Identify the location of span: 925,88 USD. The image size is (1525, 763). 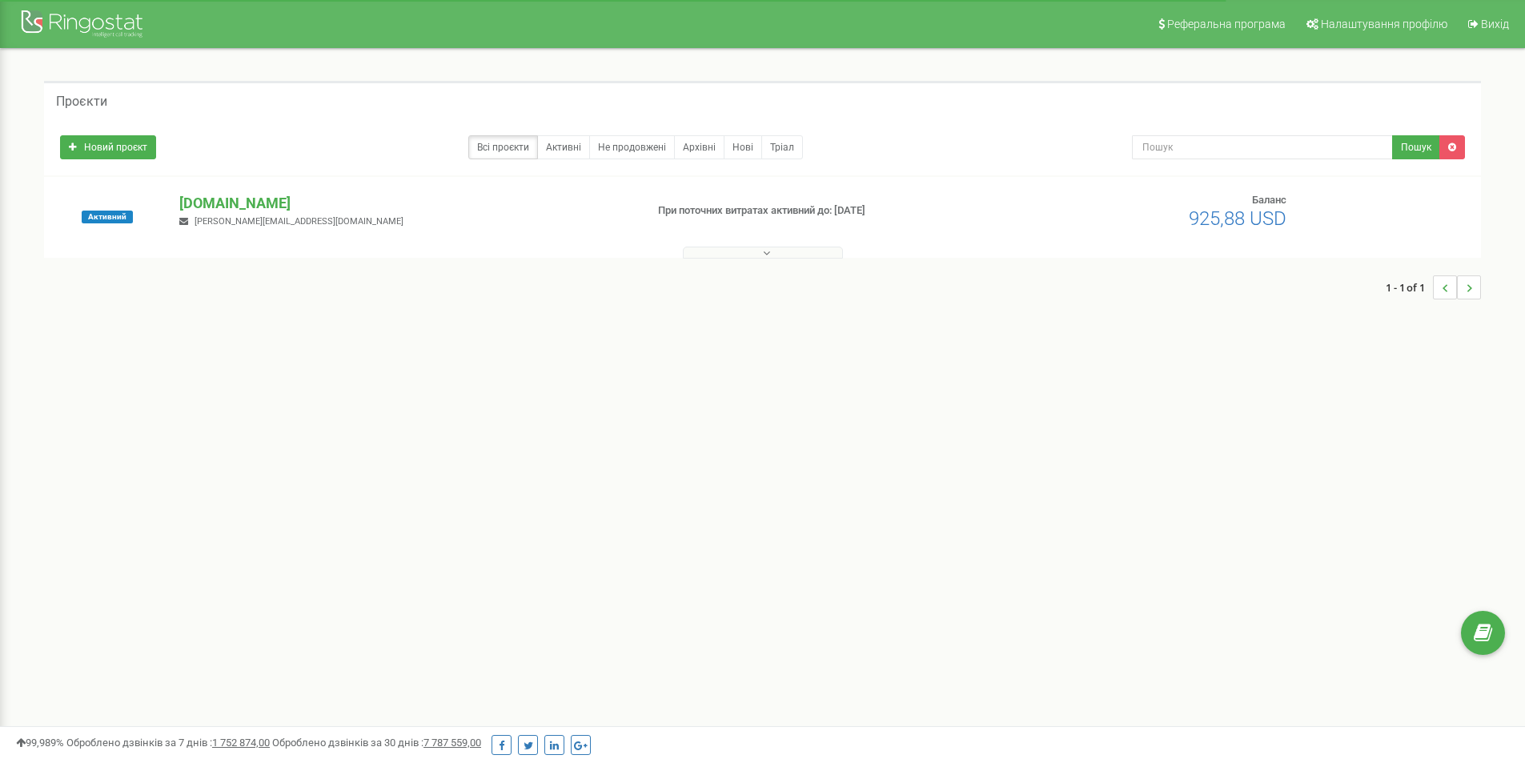
(1238, 219).